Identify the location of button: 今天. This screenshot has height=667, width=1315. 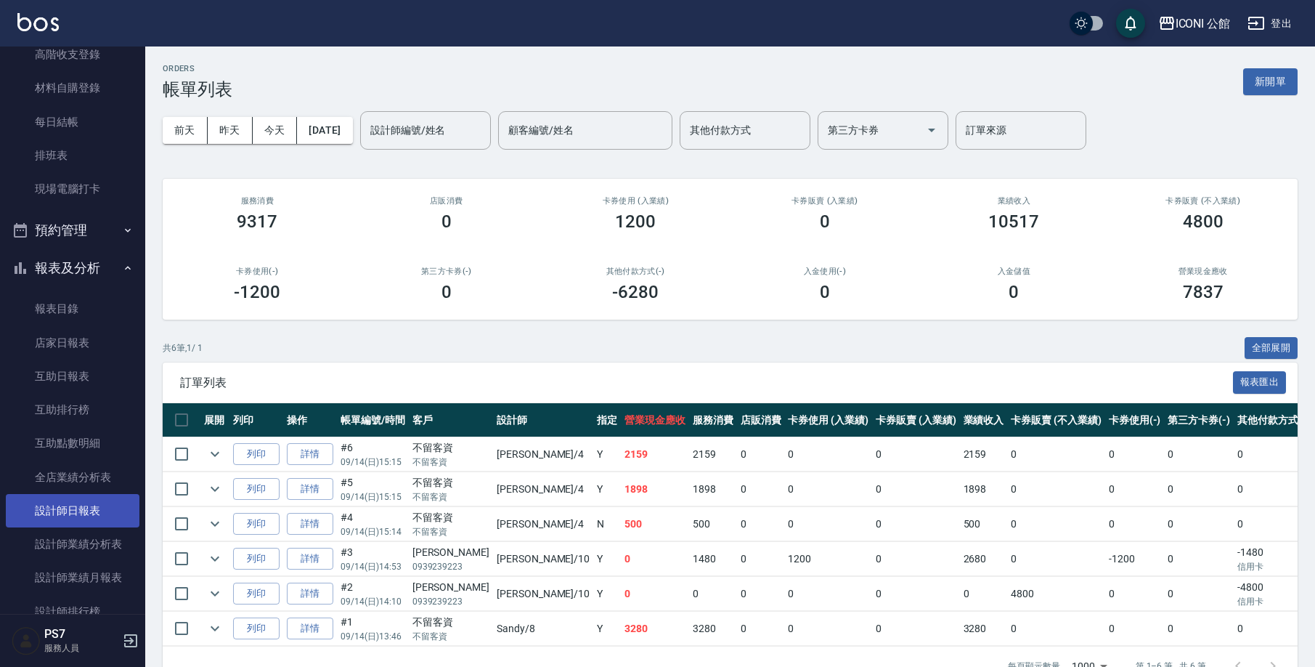
(275, 130).